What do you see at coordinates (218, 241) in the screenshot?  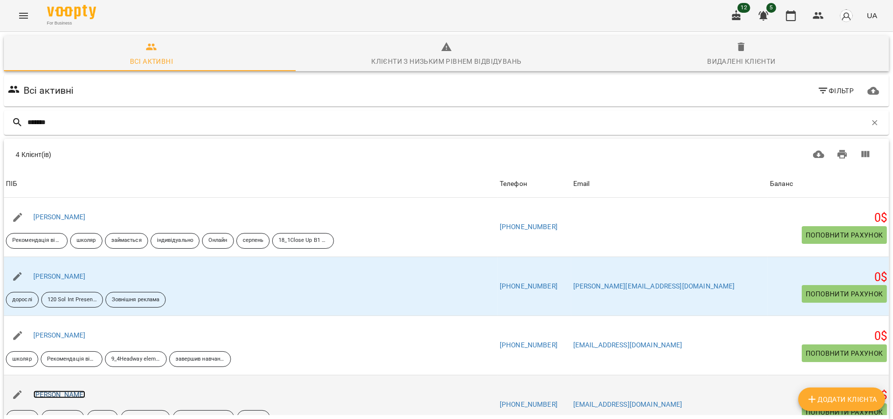 I see `div: Онлайн` at bounding box center [218, 241].